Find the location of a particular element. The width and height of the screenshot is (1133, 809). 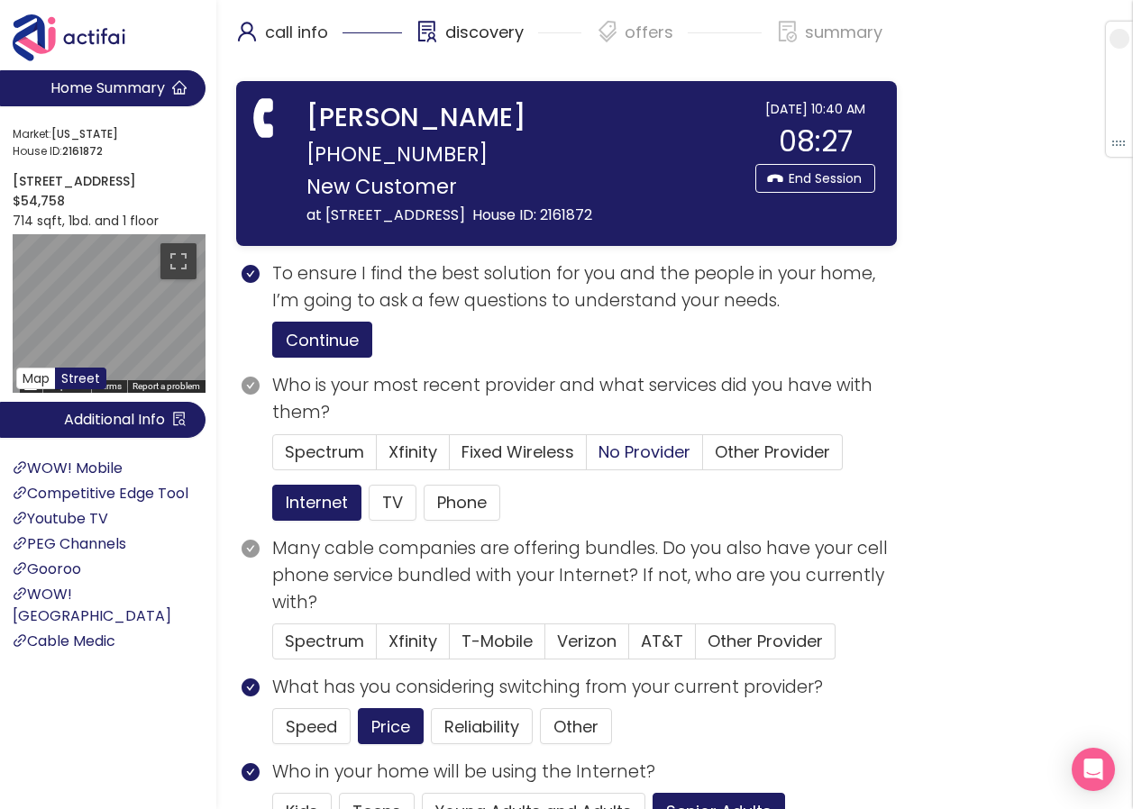

a: Gooroo is located at coordinates (47, 569).